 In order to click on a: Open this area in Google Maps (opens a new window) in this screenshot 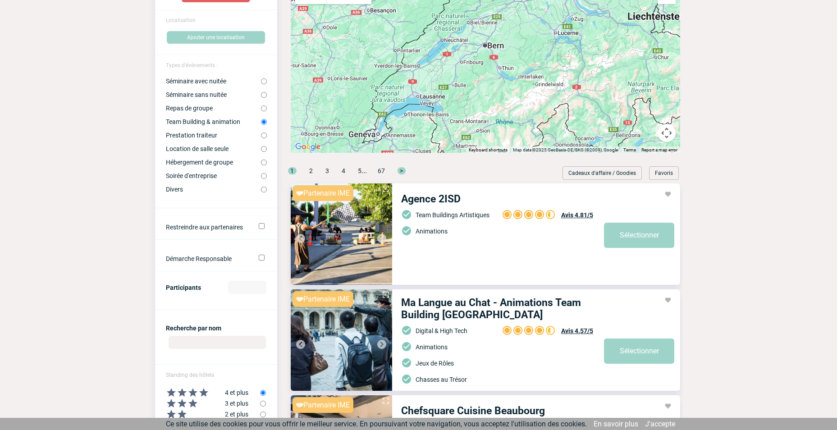, I will do `click(308, 147)`.